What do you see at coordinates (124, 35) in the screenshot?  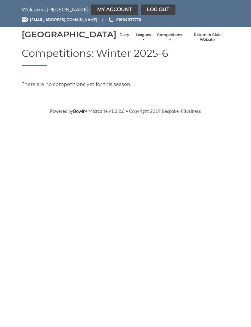 I see `a: Diary` at bounding box center [124, 35].